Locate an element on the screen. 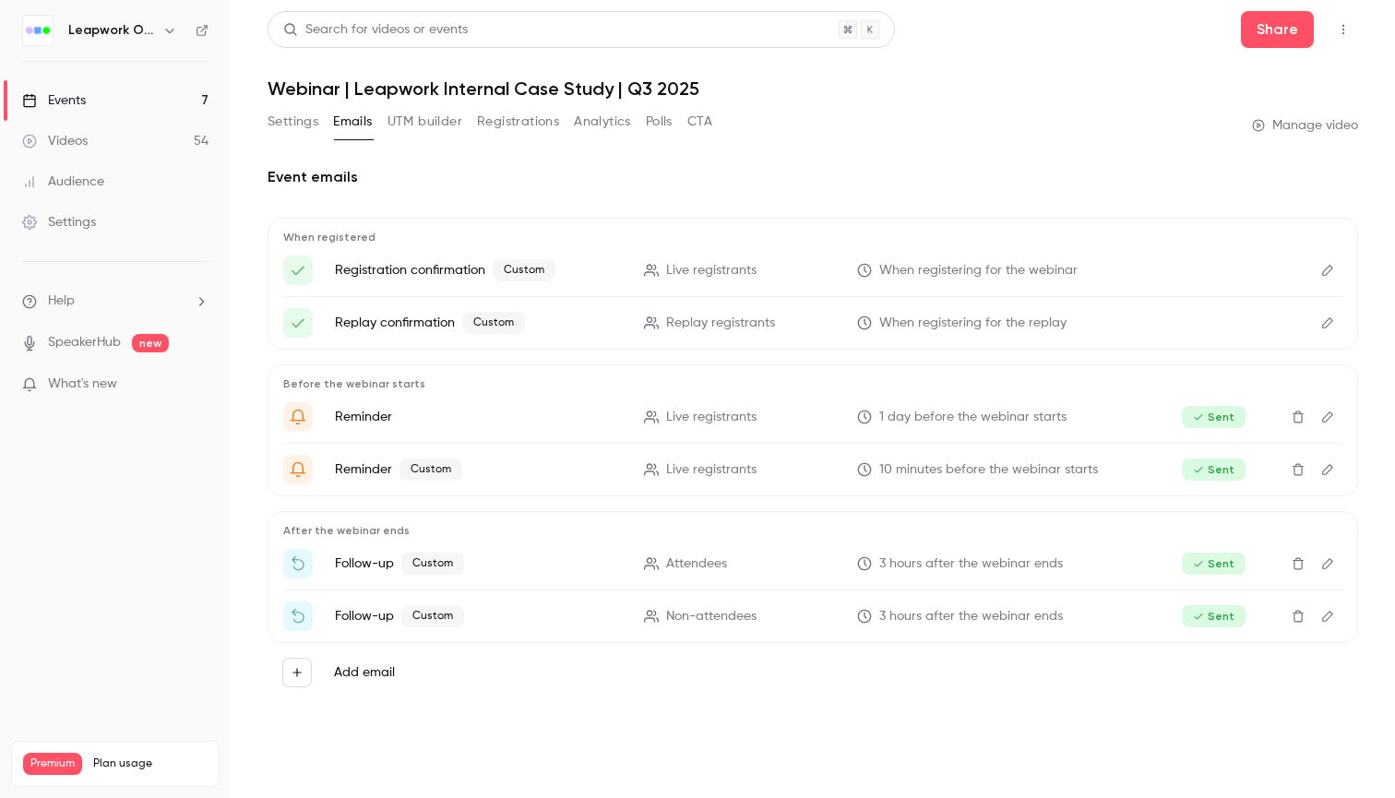  p: Registration confirmation is located at coordinates (478, 270).